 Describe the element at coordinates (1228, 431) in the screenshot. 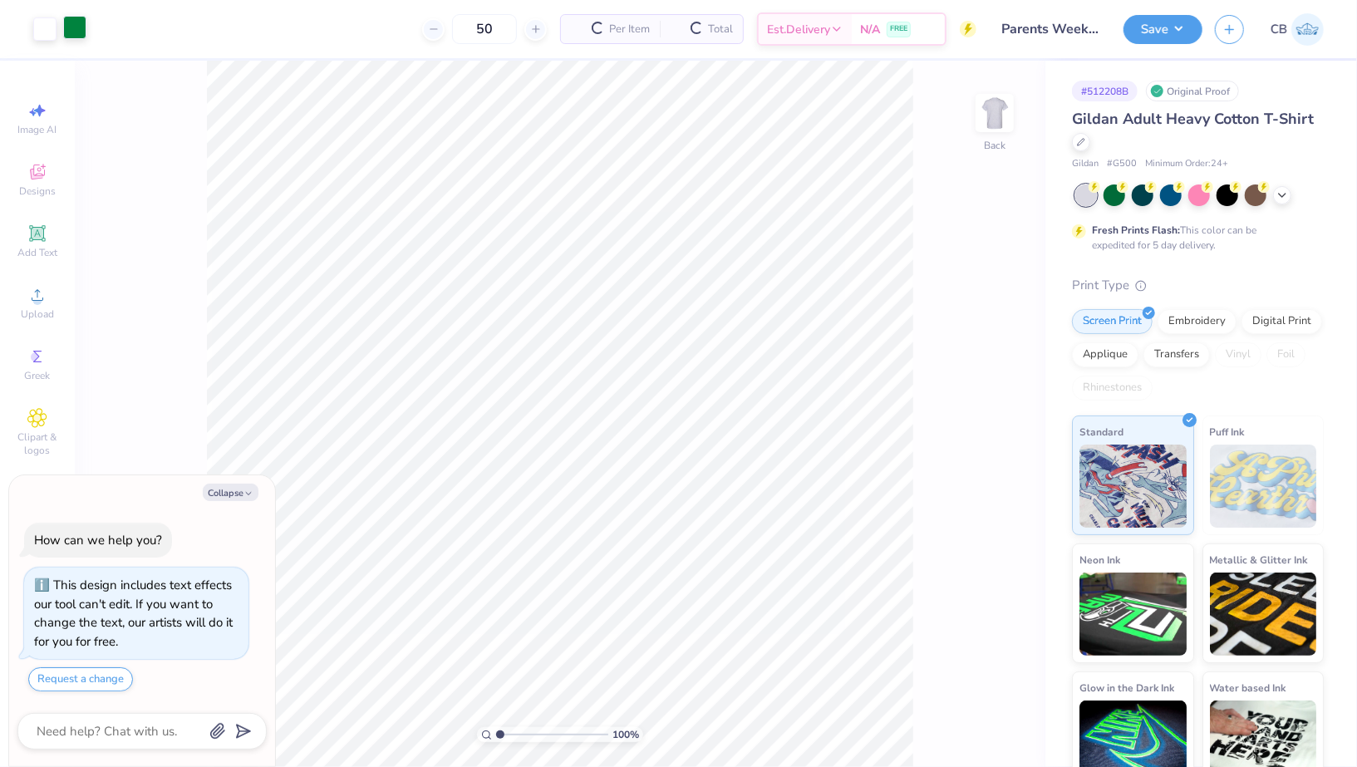

I see `span: Puff Ink` at that location.